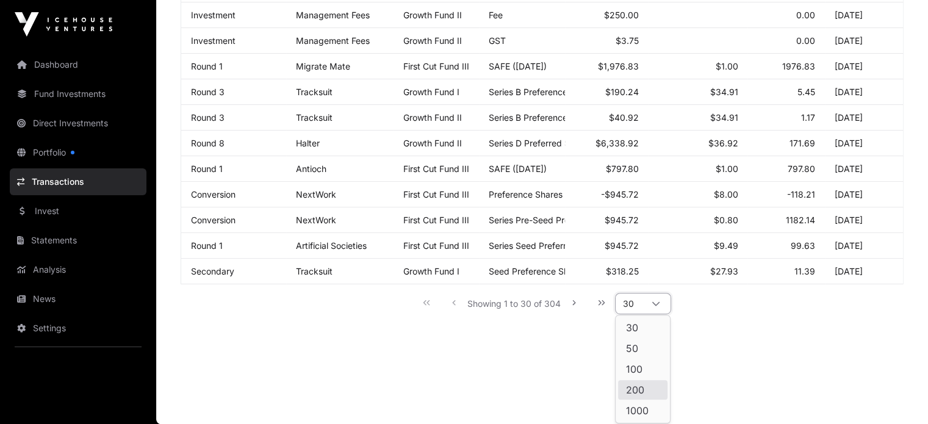 Image resolution: width=928 pixels, height=424 pixels. What do you see at coordinates (606, 118) in the screenshot?
I see `td: $40.92` at bounding box center [606, 118].